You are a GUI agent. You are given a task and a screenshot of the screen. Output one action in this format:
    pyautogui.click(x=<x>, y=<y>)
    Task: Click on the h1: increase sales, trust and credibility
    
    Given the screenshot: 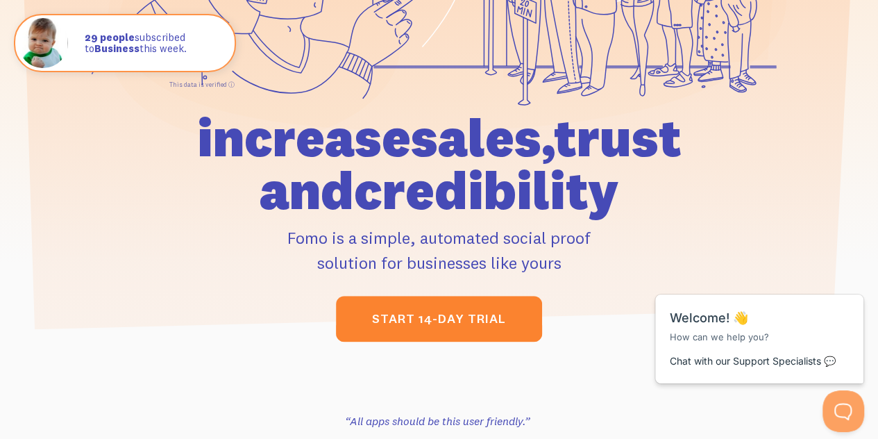 What is the action you would take?
    pyautogui.click(x=439, y=164)
    